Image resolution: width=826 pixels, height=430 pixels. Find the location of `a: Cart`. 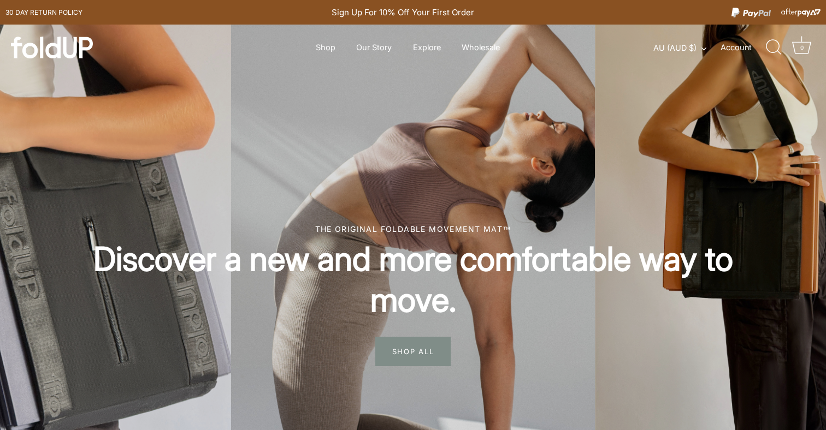

a: Cart is located at coordinates (802, 48).